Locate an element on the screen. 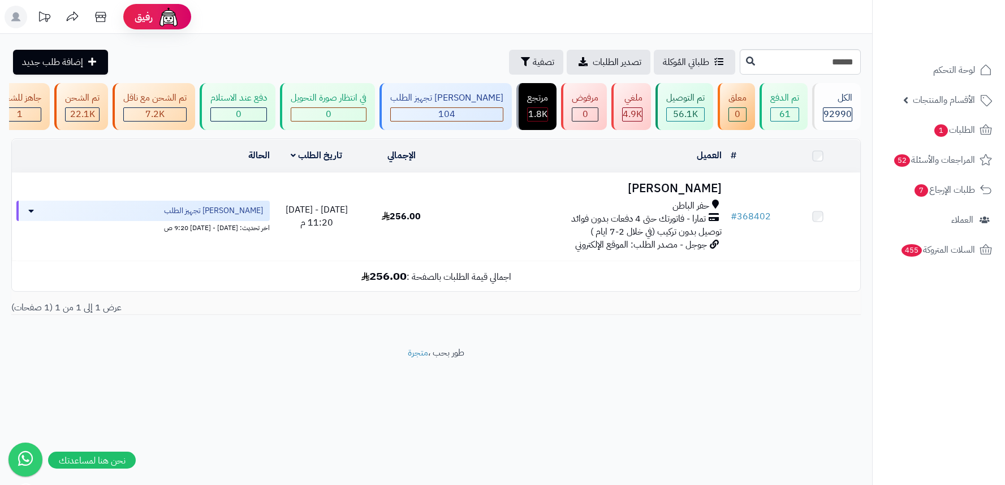 The image size is (1005, 485). a: #368402 is located at coordinates (750, 217).